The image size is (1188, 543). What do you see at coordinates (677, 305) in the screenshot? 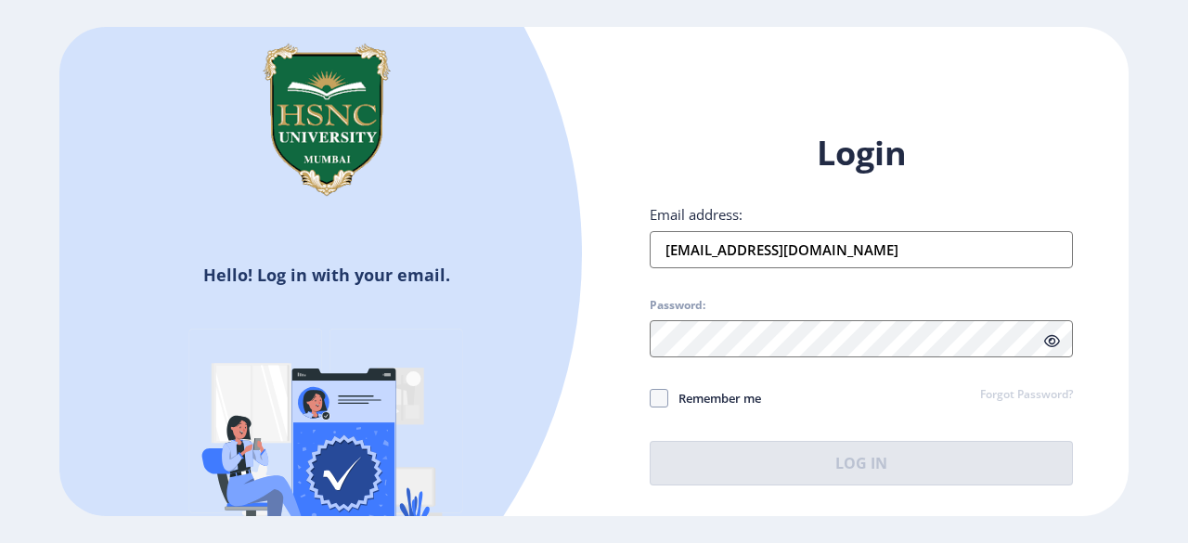
I see `label: Password:` at bounding box center [677, 305].